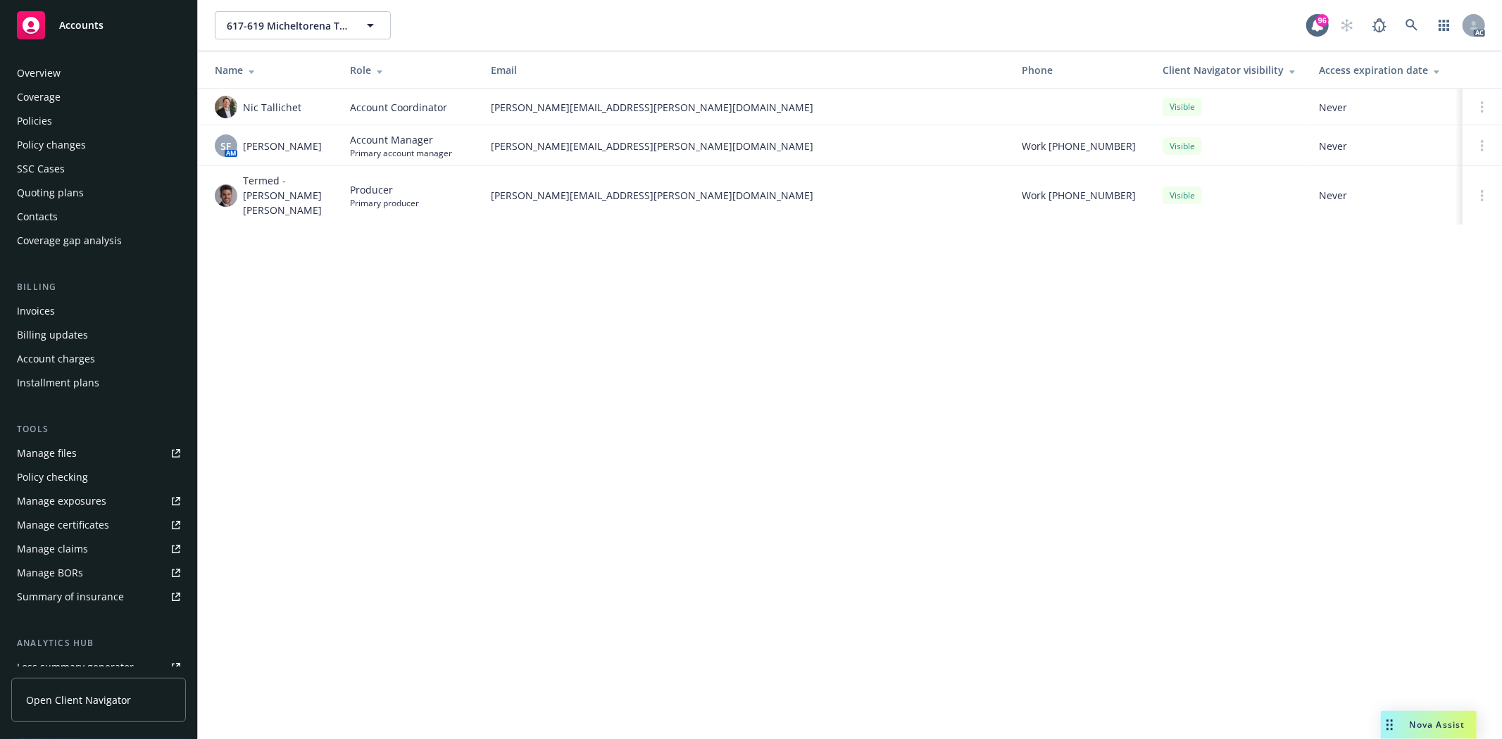 Image resolution: width=1502 pixels, height=739 pixels. Describe the element at coordinates (99, 241) in the screenshot. I see `a: Coverage gap analysis` at that location.